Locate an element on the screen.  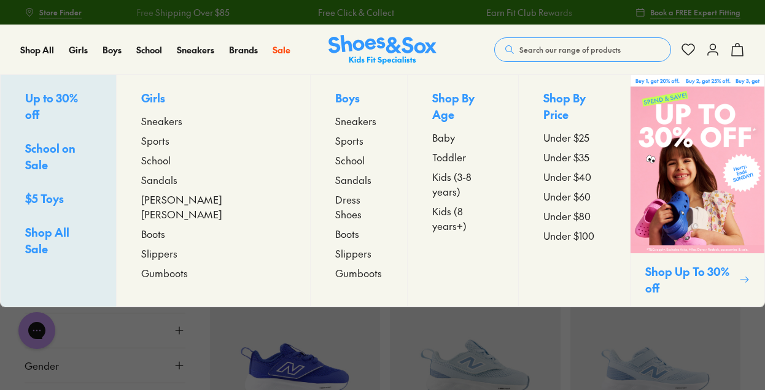
span: Boys is located at coordinates (112, 50).